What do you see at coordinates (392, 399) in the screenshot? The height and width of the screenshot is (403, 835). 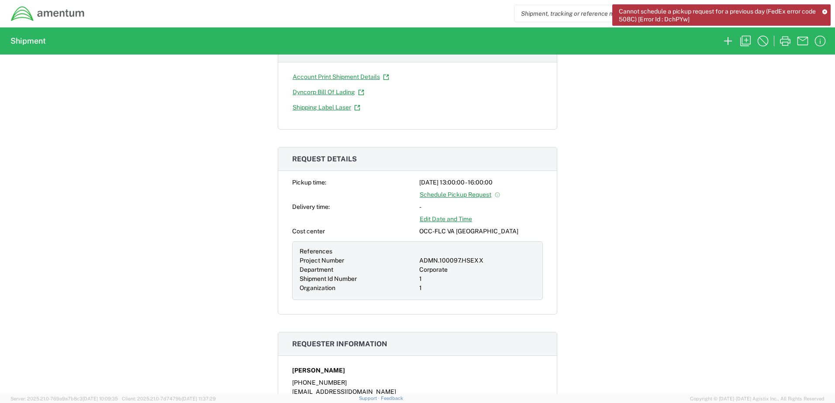 I see `a: Feedback` at bounding box center [392, 399].